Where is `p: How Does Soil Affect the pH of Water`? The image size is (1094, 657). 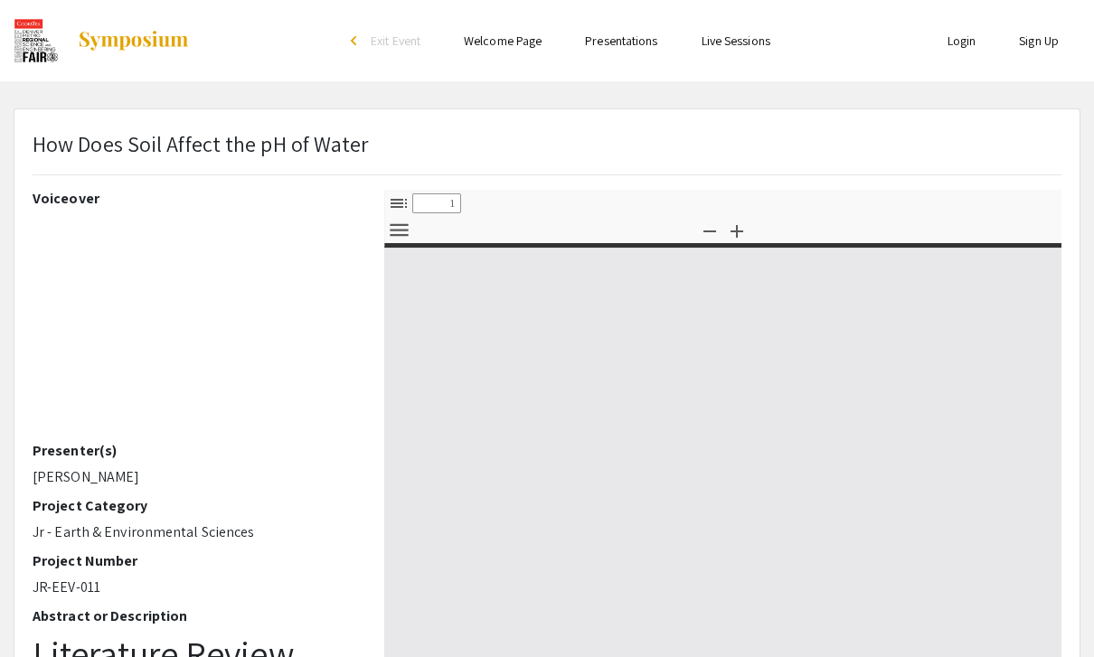
p: How Does Soil Affect the pH of Water is located at coordinates (201, 144).